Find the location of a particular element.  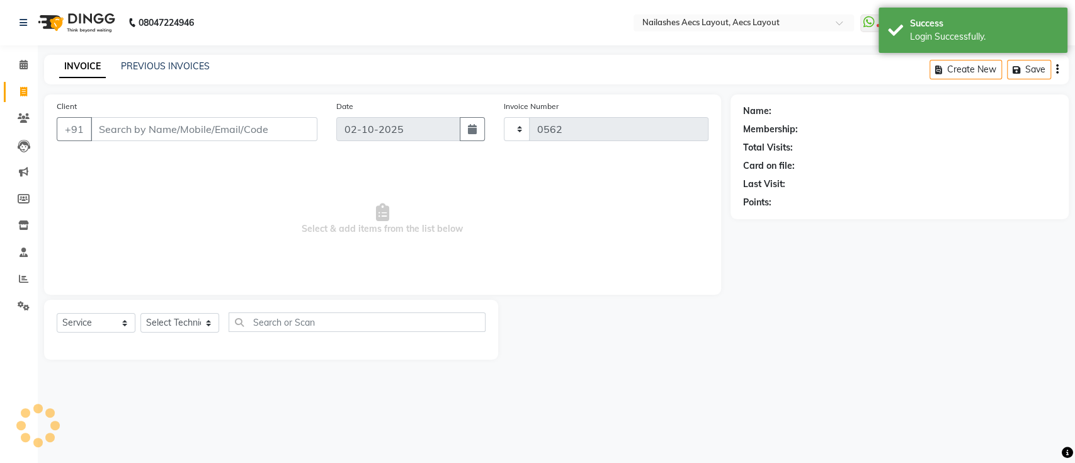

div: Membership: is located at coordinates (770, 129).